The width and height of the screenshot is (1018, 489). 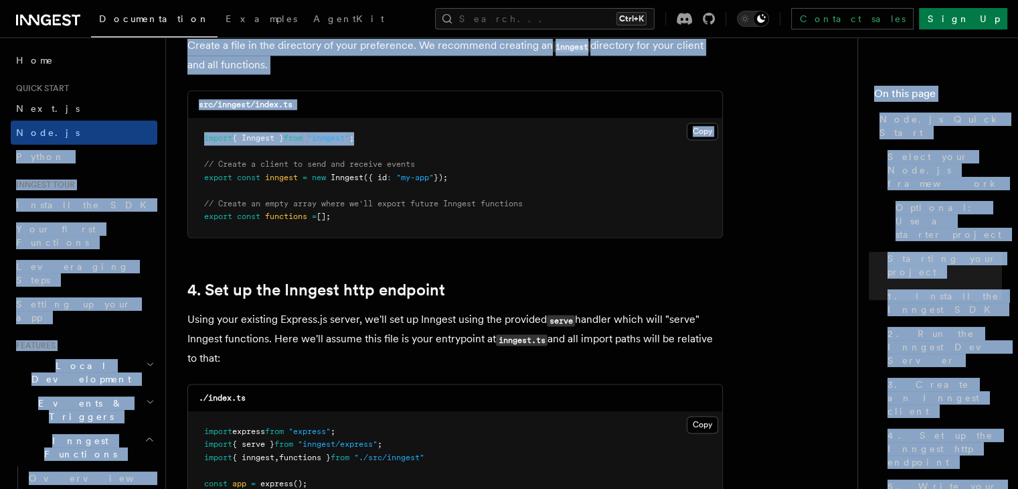 What do you see at coordinates (85, 205) in the screenshot?
I see `span: Install the SDK` at bounding box center [85, 205].